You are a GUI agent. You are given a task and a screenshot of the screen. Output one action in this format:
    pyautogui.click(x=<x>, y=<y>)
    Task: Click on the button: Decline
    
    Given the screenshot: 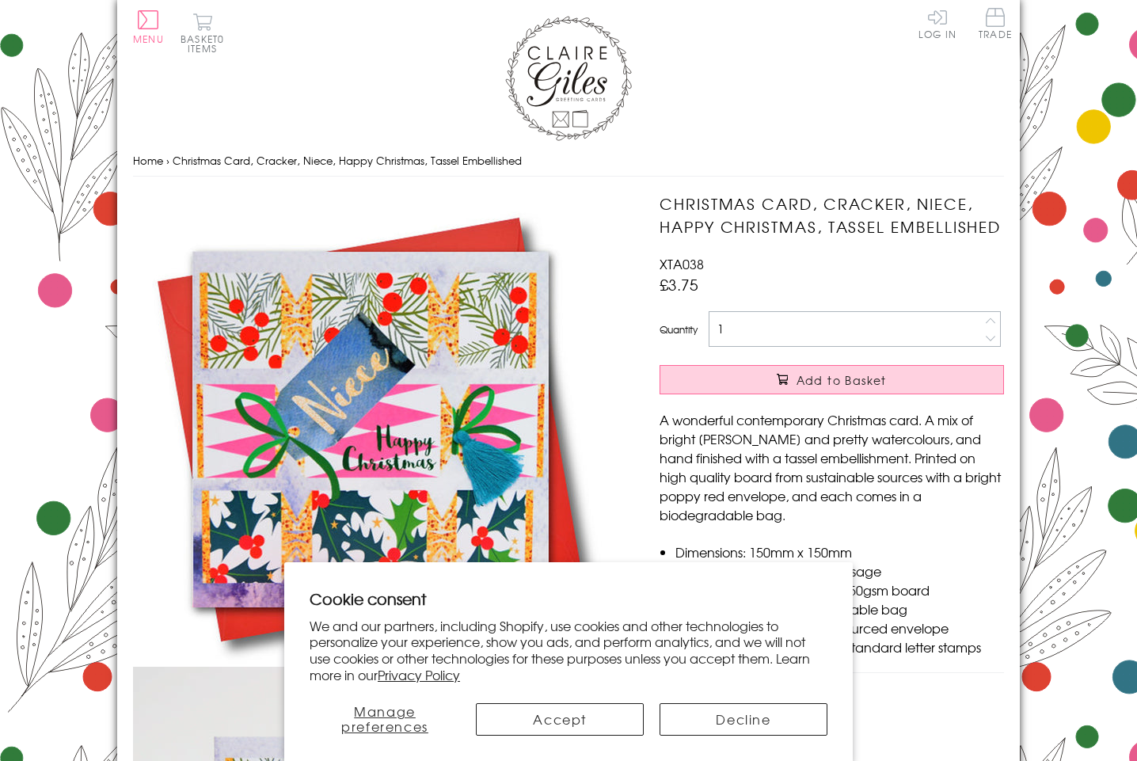 What is the action you would take?
    pyautogui.click(x=744, y=719)
    